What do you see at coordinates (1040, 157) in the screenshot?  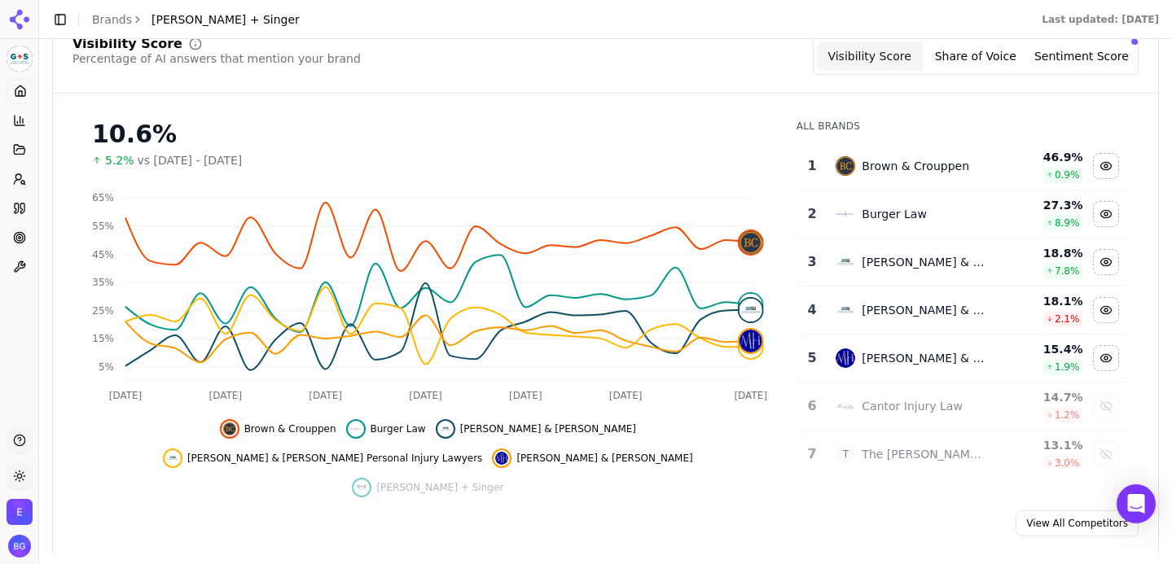 I see `div: 46.9 %` at bounding box center [1040, 157].